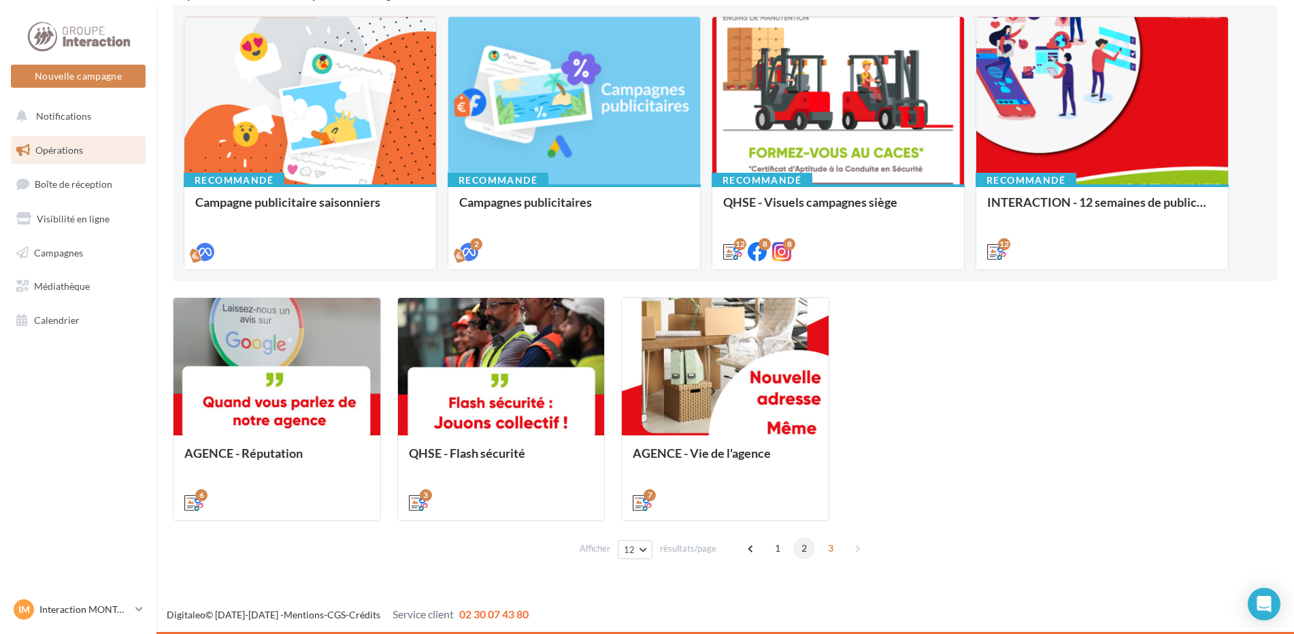 Image resolution: width=1294 pixels, height=634 pixels. What do you see at coordinates (62, 286) in the screenshot?
I see `span: Médiathèque` at bounding box center [62, 286].